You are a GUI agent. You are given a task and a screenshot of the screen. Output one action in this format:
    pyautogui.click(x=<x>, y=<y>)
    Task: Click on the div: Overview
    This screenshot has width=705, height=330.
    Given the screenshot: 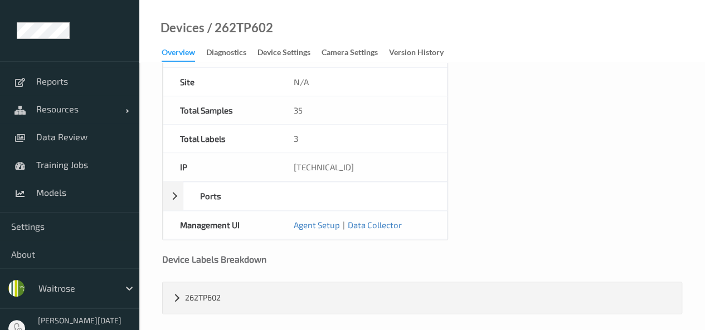 What is the action you would take?
    pyautogui.click(x=178, y=54)
    